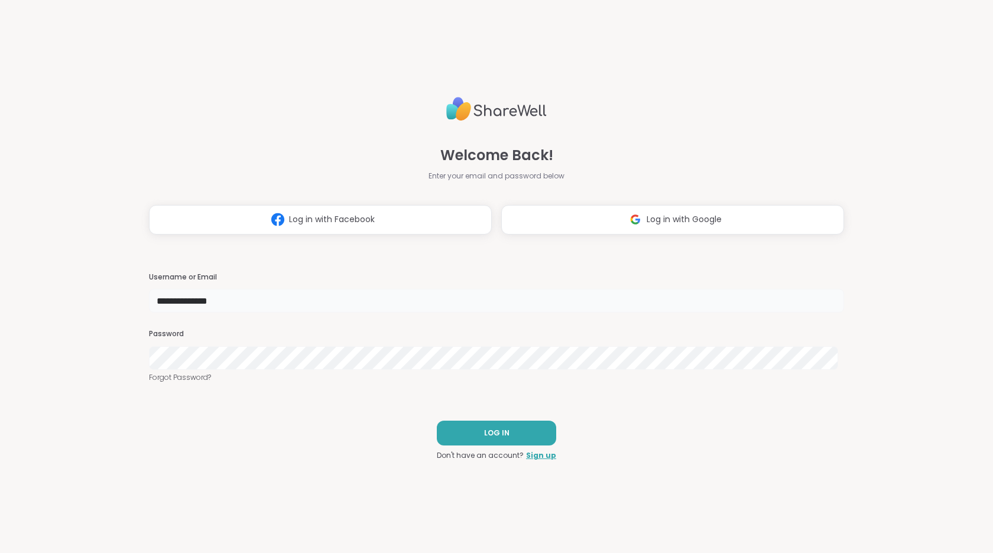 The width and height of the screenshot is (993, 553). Describe the element at coordinates (480, 456) in the screenshot. I see `span: Don't have an account?` at that location.